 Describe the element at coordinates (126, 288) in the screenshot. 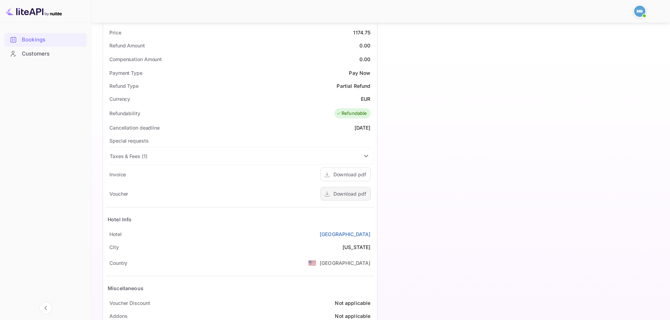

I see `div: Miscellaneous` at that location.